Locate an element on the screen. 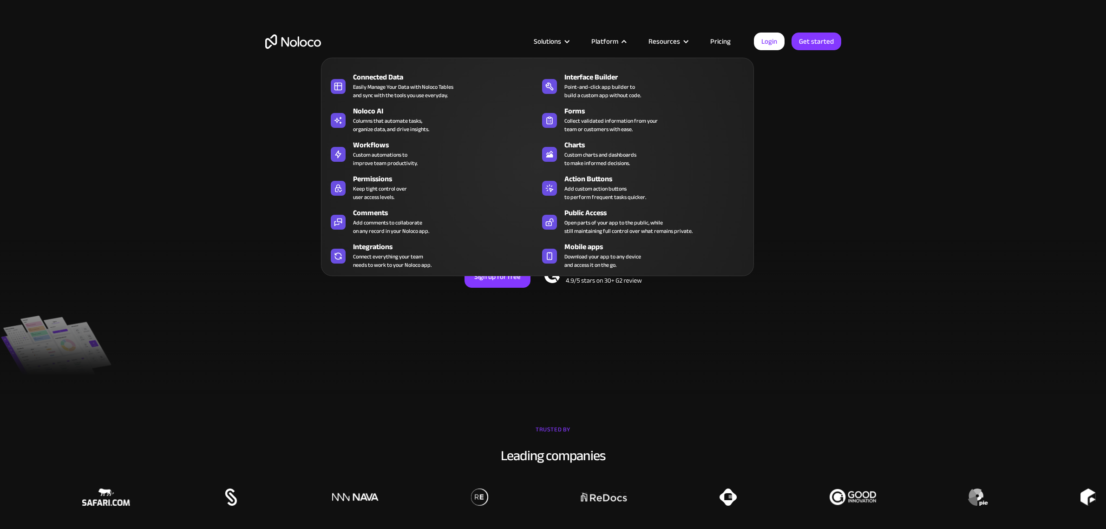  a: Noloco AIColumns that automate tasks,organize data, and drive insights. is located at coordinates (432, 119).